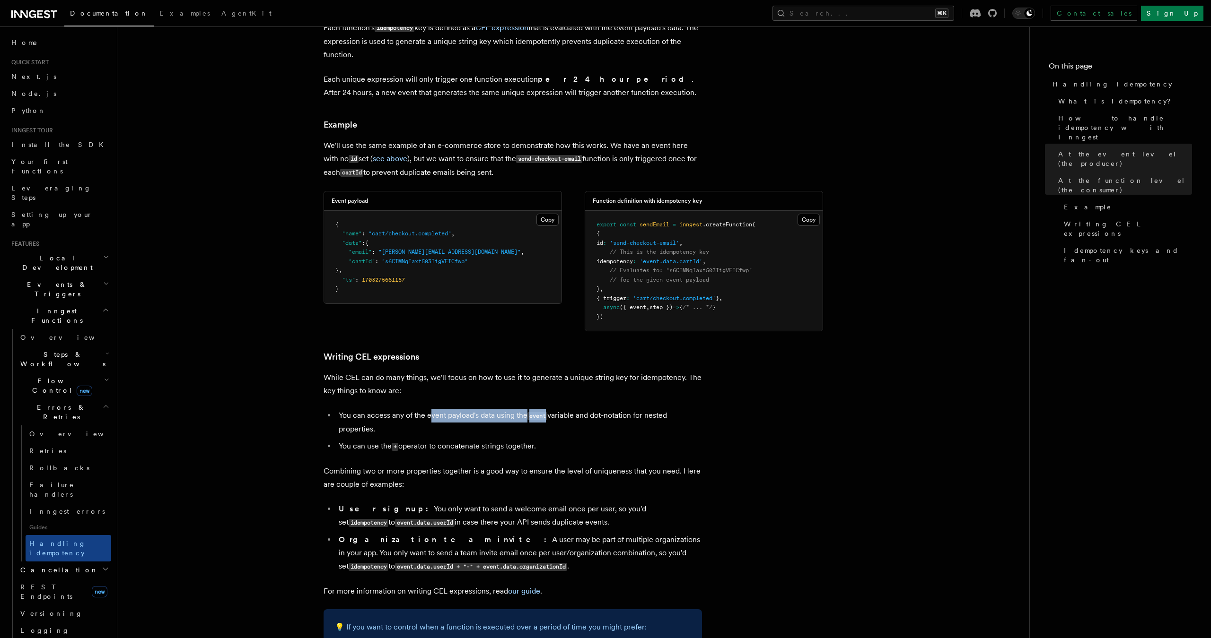 The image size is (1211, 638). Describe the element at coordinates (59, 468) in the screenshot. I see `span: Rollbacks` at that location.